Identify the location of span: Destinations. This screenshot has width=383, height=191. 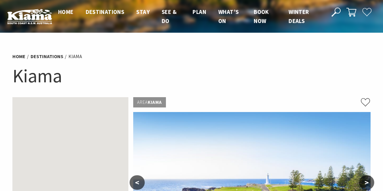
(105, 12).